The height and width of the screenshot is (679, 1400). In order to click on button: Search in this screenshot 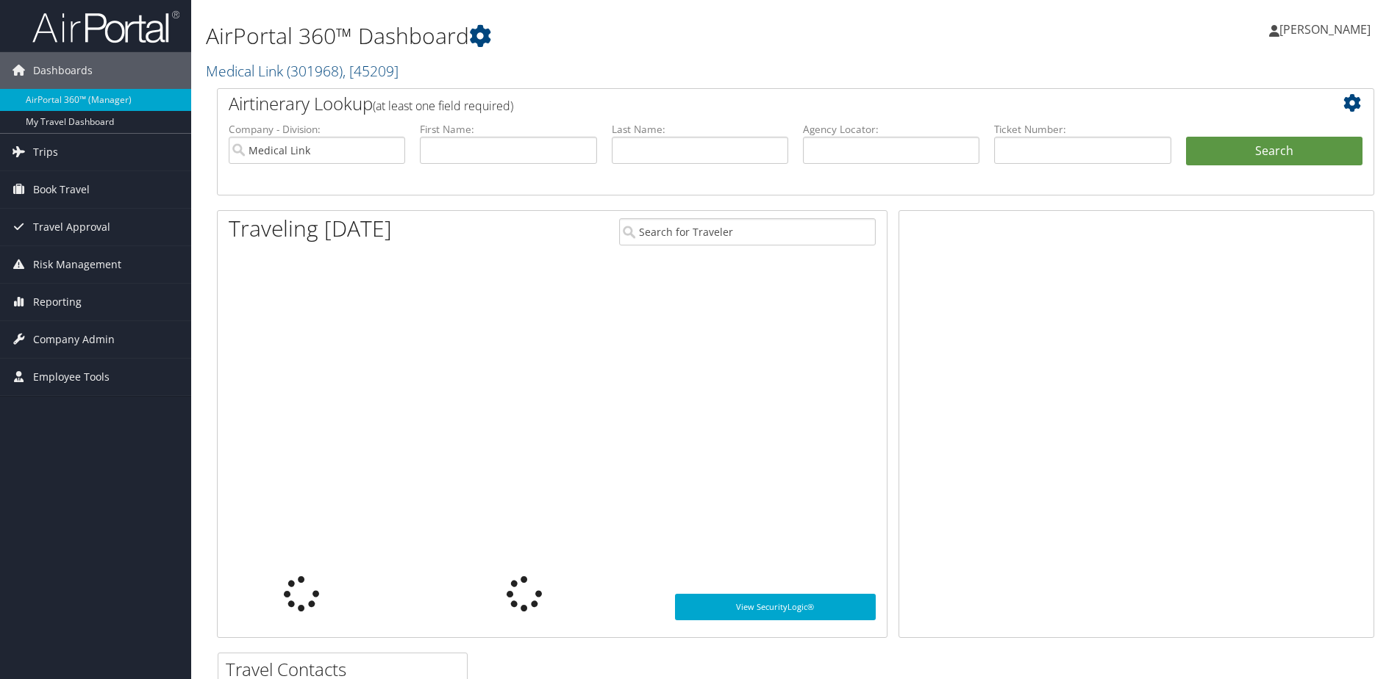, I will do `click(1274, 151)`.